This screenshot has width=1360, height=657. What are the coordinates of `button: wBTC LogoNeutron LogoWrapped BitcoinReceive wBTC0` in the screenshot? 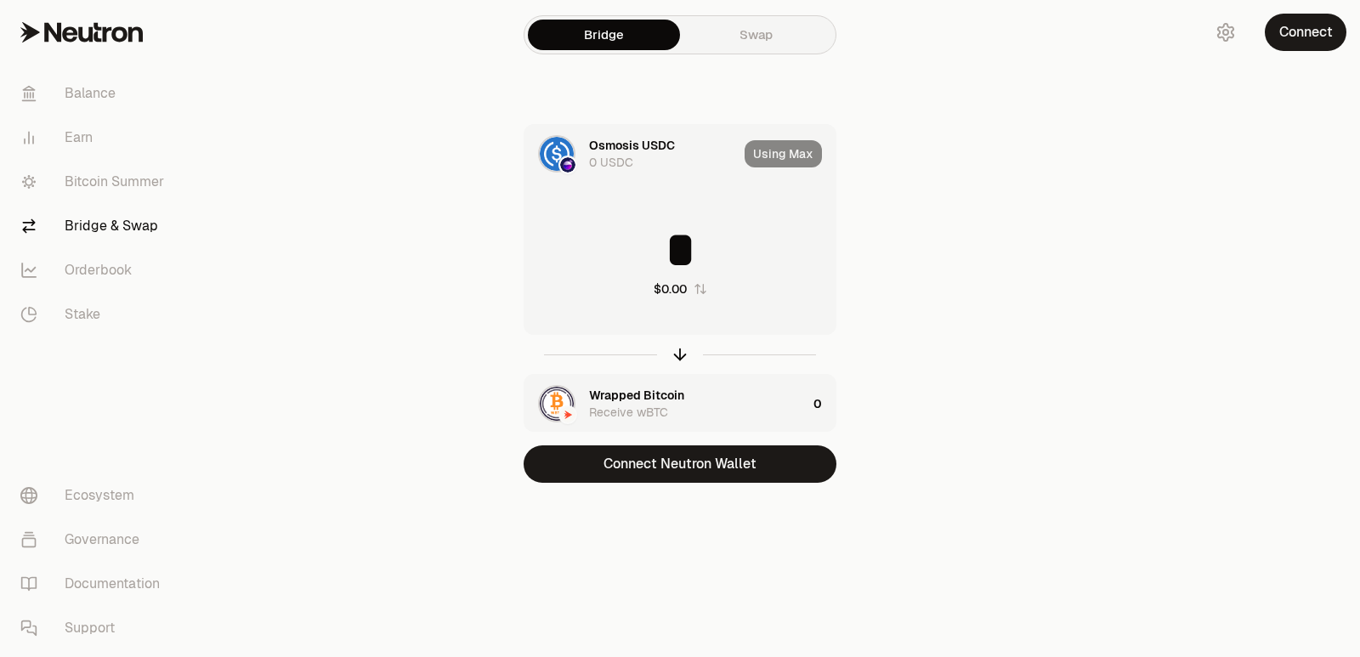 It's located at (680, 404).